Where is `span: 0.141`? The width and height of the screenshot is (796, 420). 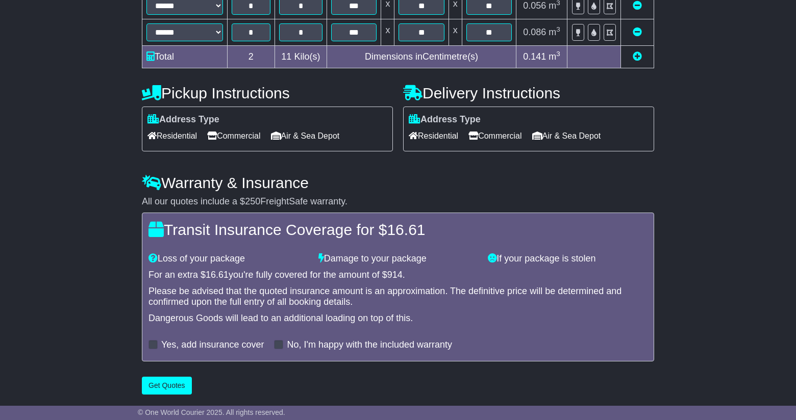 span: 0.141 is located at coordinates (534, 57).